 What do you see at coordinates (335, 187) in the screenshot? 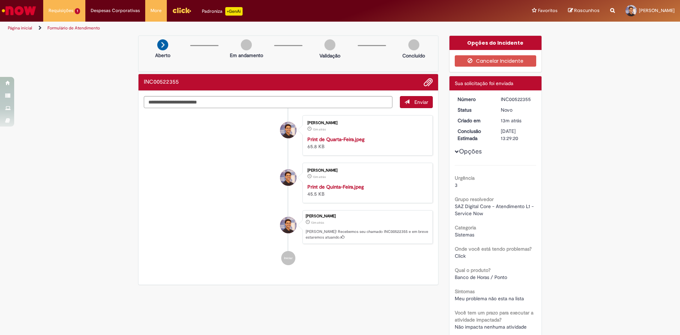
I see `strong: Print de Quinta-Feira.jpeg` at bounding box center [335, 187].